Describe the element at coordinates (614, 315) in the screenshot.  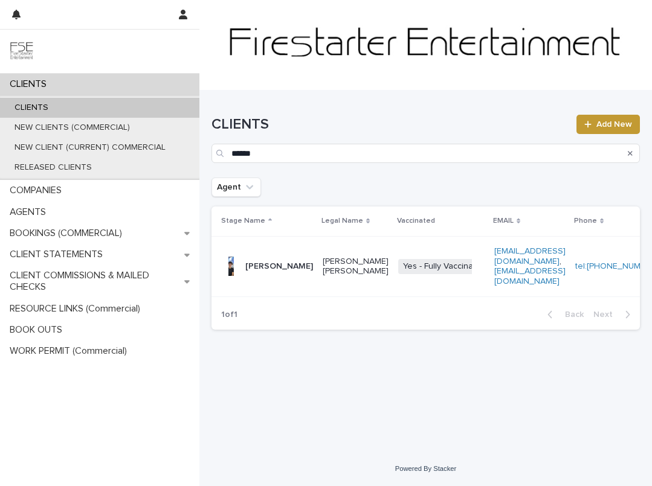
I see `button: Next` at that location.